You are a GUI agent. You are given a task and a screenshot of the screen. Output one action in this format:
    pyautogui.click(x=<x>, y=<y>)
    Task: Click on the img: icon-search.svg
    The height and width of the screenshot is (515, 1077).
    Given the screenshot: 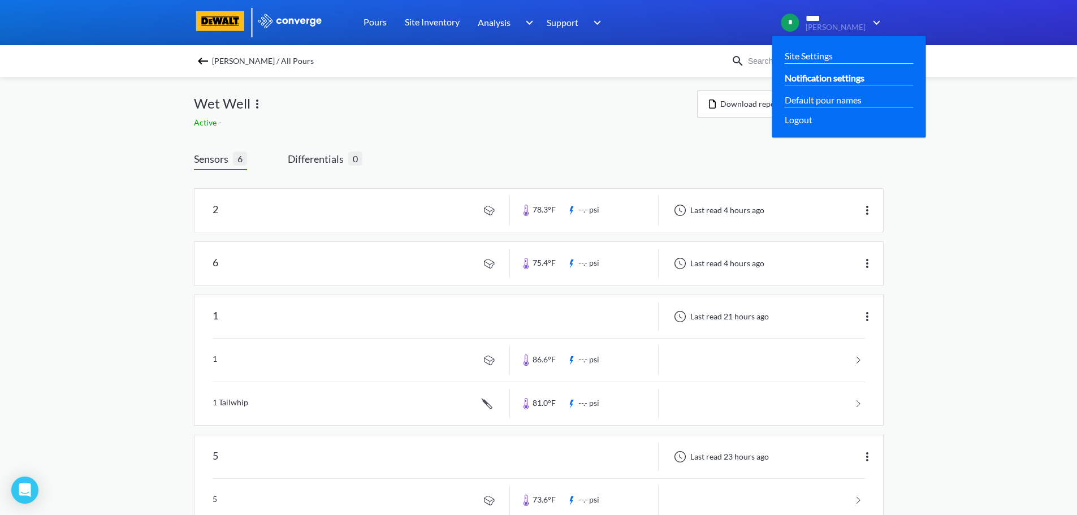 What is the action you would take?
    pyautogui.click(x=738, y=61)
    